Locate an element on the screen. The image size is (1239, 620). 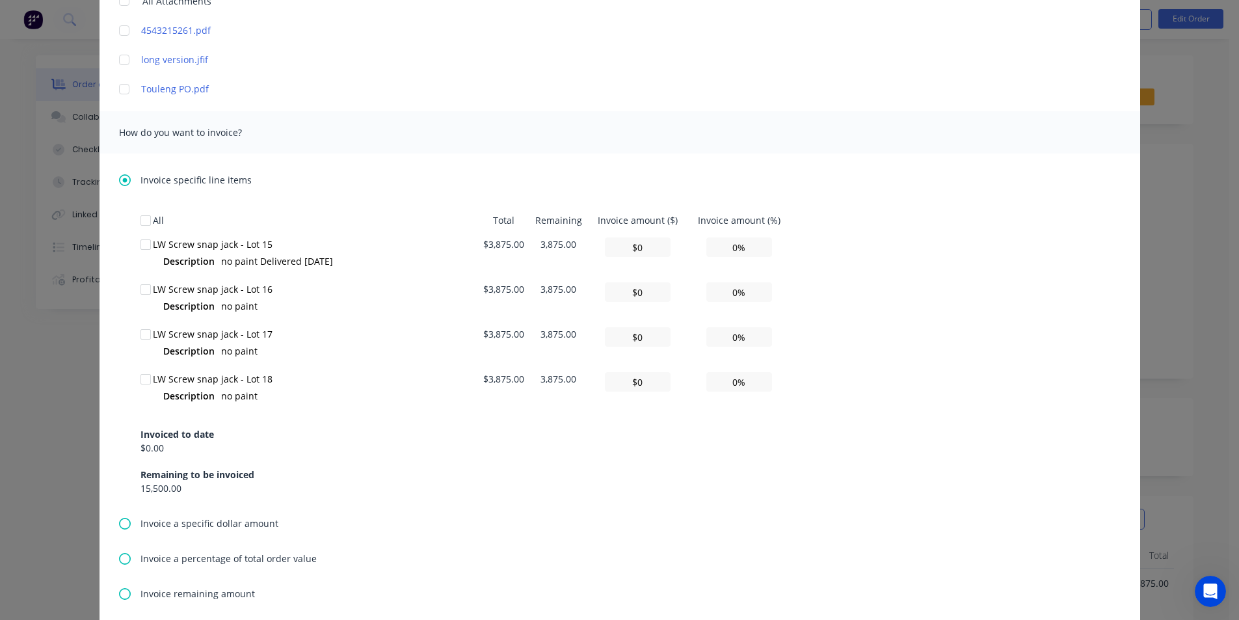
div: 15,500.00 is located at coordinates (197, 488).